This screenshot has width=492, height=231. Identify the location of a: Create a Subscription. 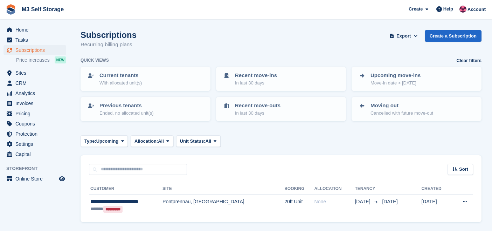
(453, 36).